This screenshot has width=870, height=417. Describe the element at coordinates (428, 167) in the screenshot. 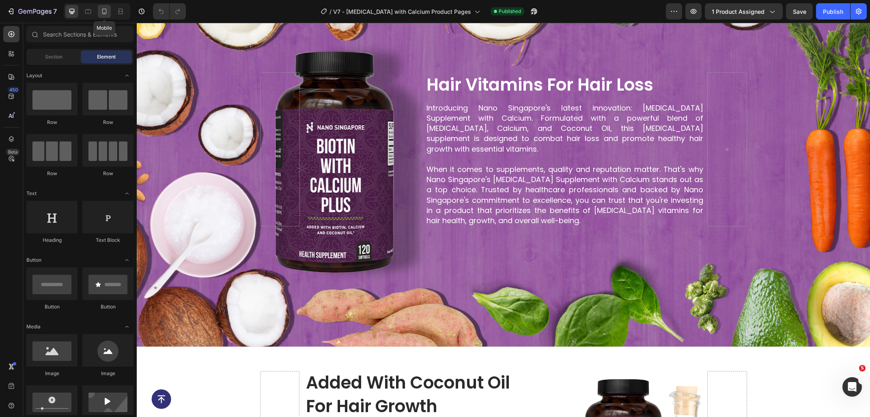

I see `p: When it comes to supplements, quality and reputation matter. That's why Nano Singapore's [MEDICAL...` at that location.